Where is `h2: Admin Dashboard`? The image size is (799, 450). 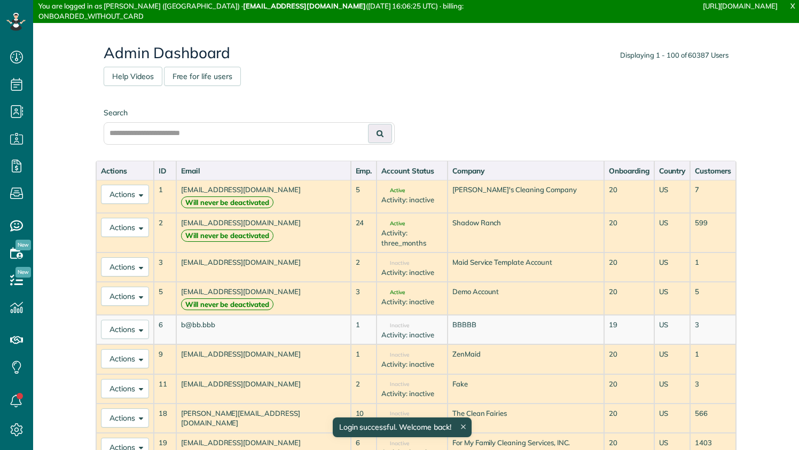
h2: Admin Dashboard is located at coordinates (416, 53).